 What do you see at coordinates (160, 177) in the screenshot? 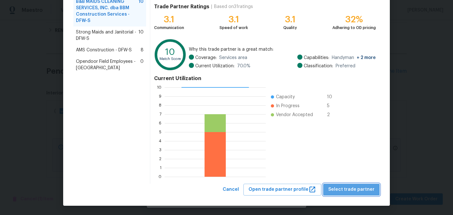
I see `text: 0` at bounding box center [160, 177].